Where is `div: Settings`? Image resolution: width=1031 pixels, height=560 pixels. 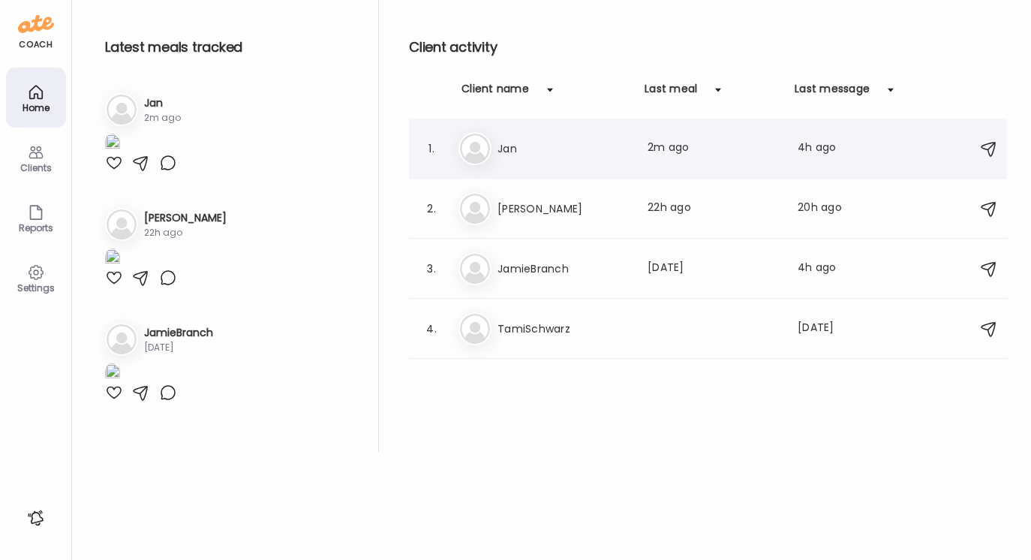 div: Settings is located at coordinates (36, 287).